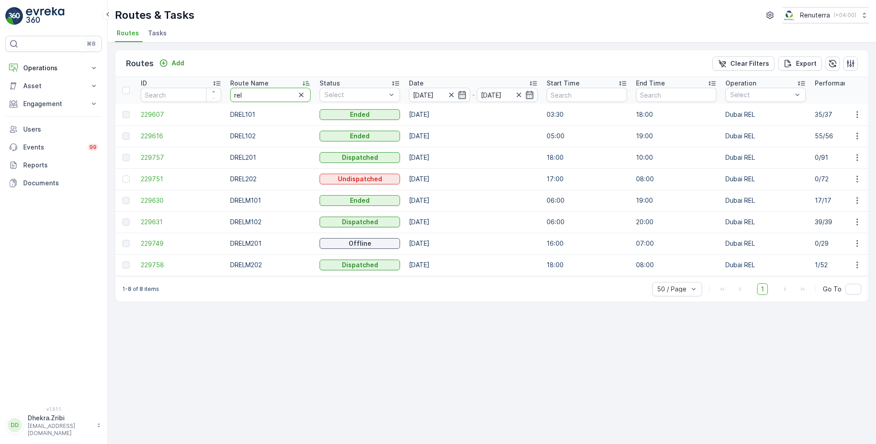  Describe the element at coordinates (677, 157) in the screenshot. I see `p: 10:00` at that location.